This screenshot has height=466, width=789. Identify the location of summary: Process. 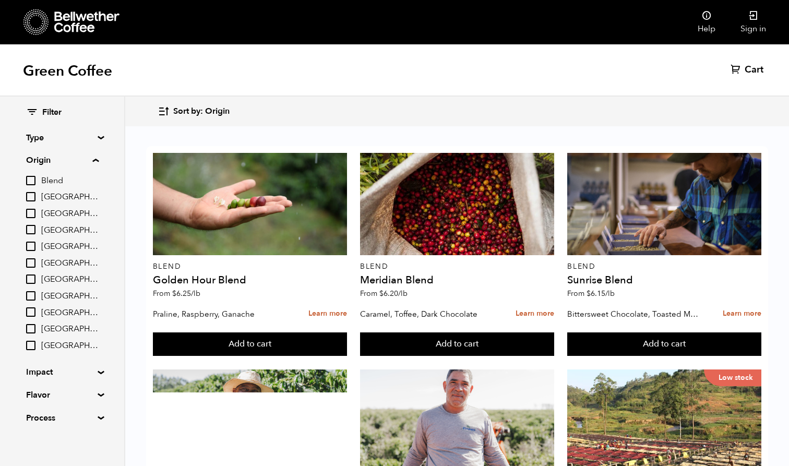
(62, 418).